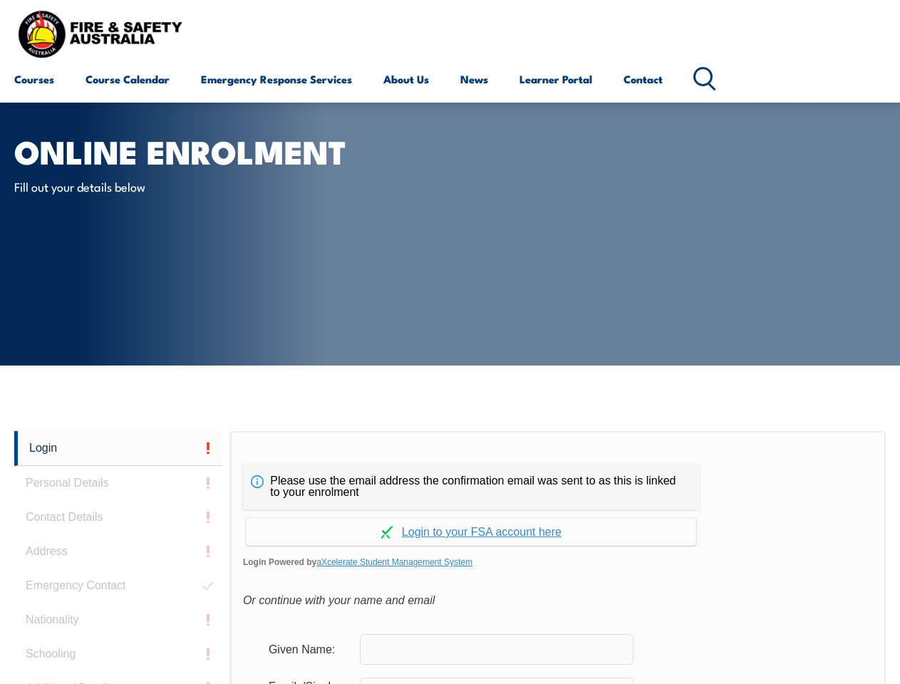 The image size is (900, 684). Describe the element at coordinates (558, 601) in the screenshot. I see `div: Or continue with your name and email` at that location.